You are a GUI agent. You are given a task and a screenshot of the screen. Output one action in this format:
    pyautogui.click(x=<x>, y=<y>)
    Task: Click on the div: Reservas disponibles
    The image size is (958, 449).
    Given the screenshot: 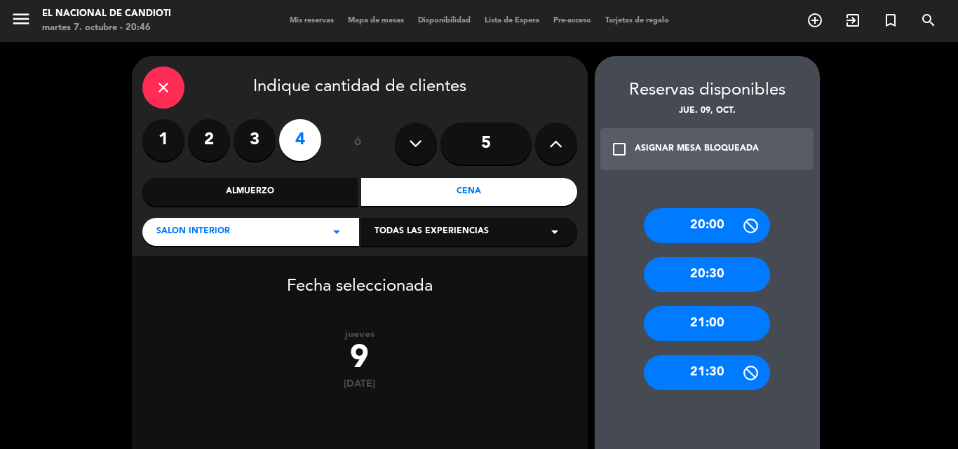 What is the action you would take?
    pyautogui.click(x=707, y=90)
    